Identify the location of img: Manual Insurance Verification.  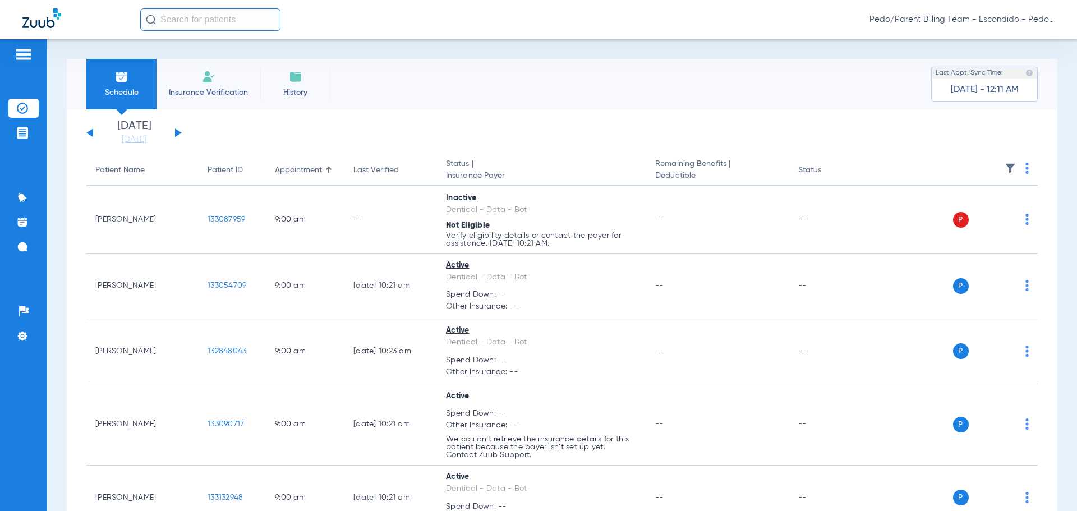
(209, 77).